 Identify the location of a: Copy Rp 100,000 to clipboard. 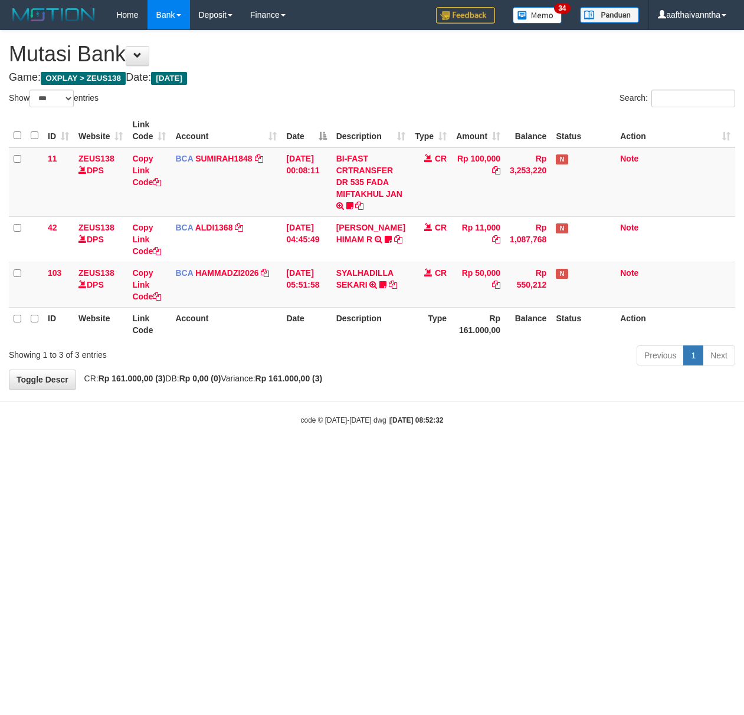
(496, 170).